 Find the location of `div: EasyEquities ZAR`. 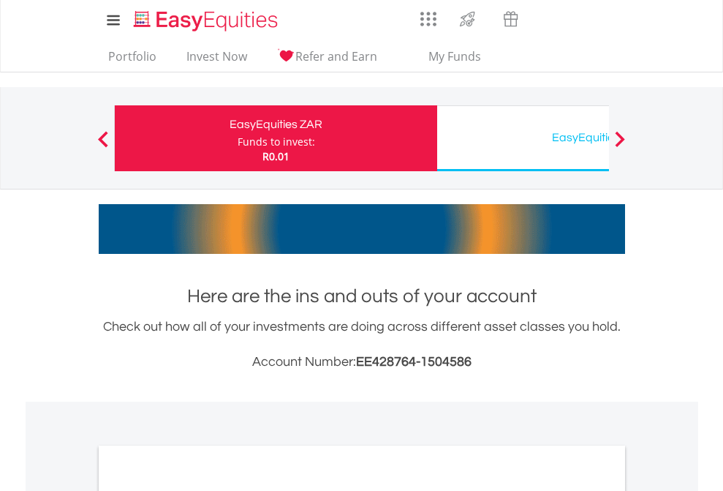

div: EasyEquities ZAR is located at coordinates (276, 124).